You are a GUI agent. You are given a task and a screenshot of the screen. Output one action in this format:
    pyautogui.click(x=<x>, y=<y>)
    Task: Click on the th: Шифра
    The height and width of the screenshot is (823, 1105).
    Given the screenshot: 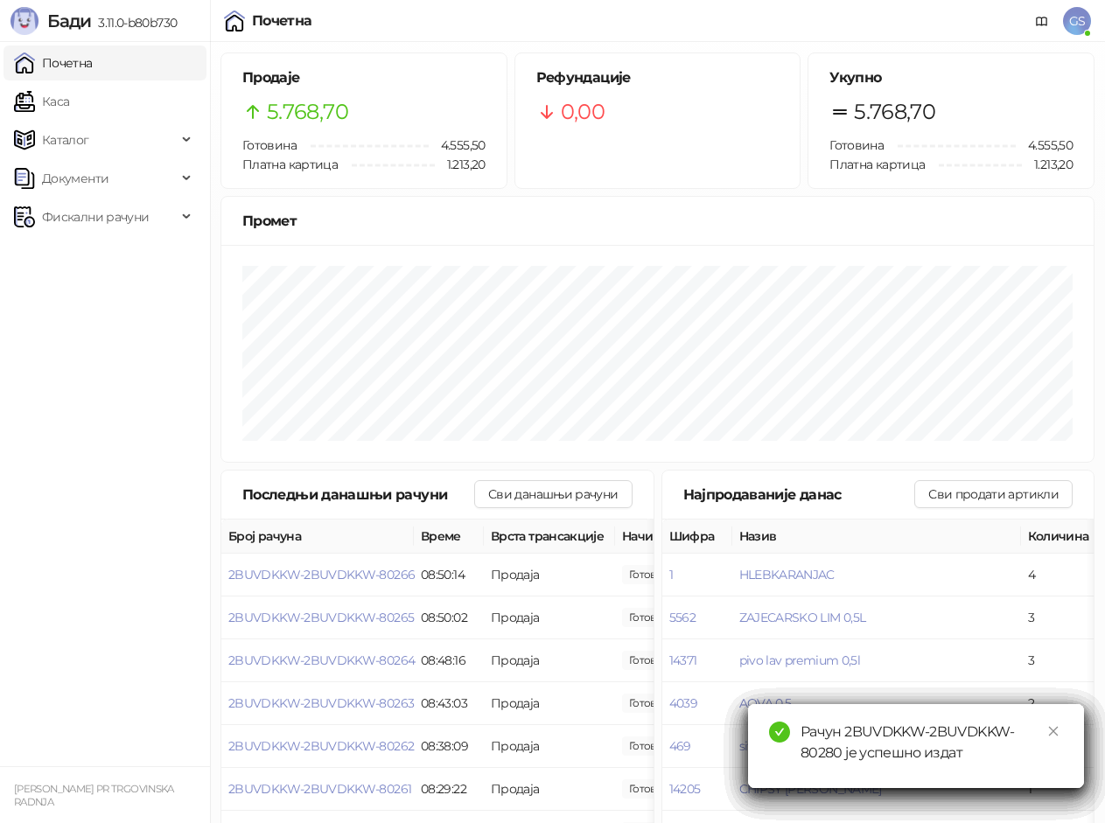 What is the action you would take?
    pyautogui.click(x=697, y=536)
    